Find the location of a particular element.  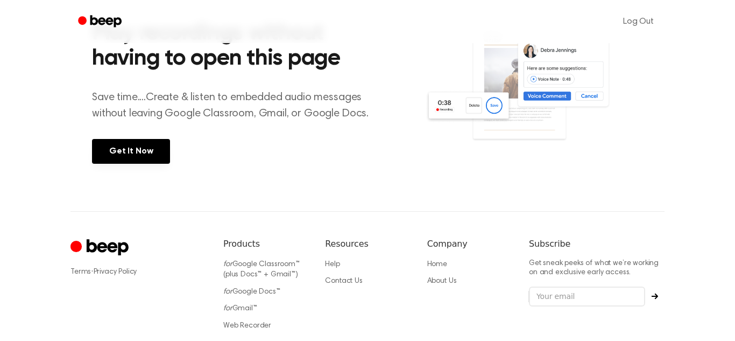

a: forGoogle Docs™ is located at coordinates (252, 292).